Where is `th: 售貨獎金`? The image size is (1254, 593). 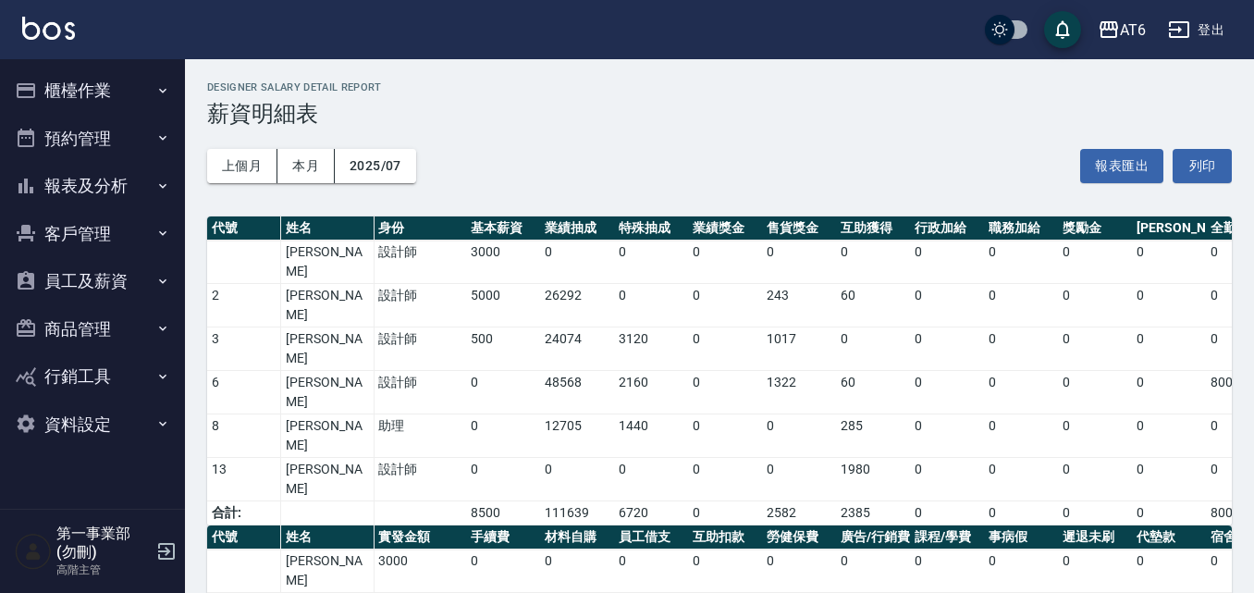 th: 售貨獎金 is located at coordinates (799, 229).